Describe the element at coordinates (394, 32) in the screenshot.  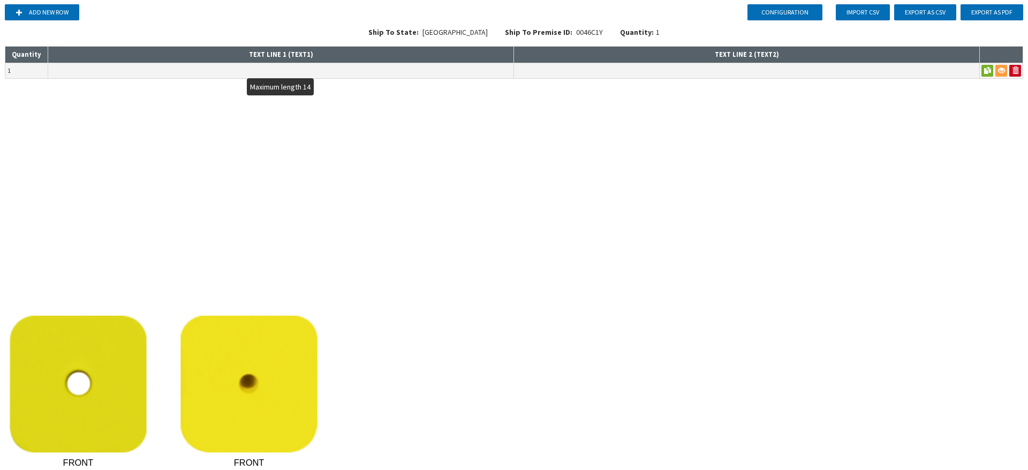
I see `span: Ship To State:` at that location.